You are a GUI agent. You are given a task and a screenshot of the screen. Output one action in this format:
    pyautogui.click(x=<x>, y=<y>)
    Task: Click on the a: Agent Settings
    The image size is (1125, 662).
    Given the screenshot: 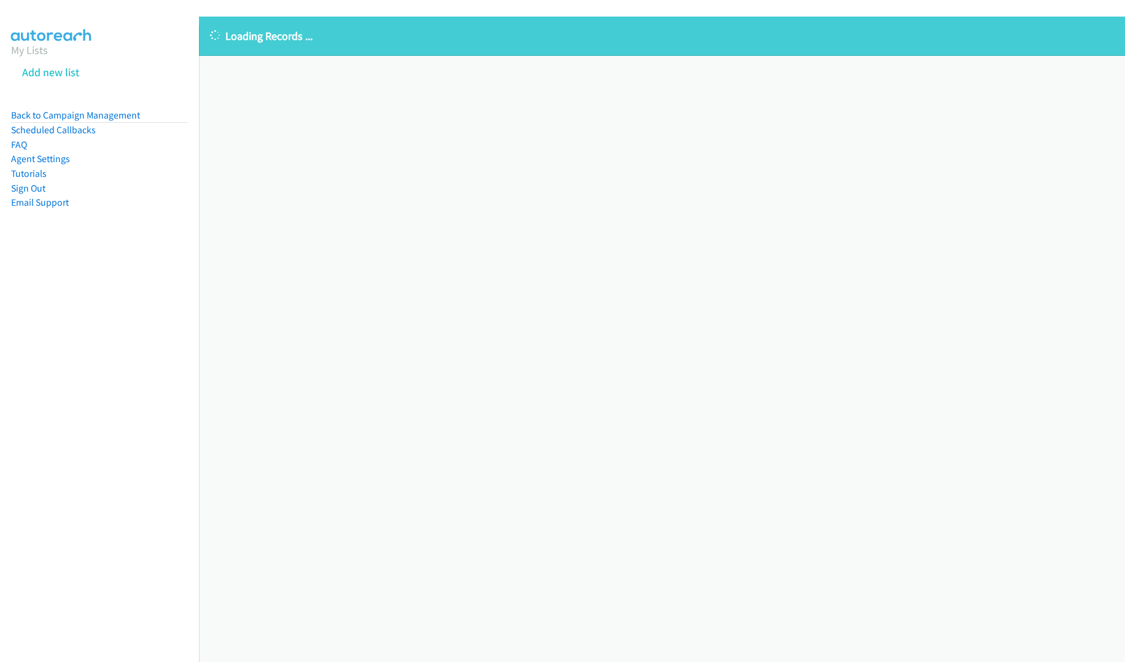 What is the action you would take?
    pyautogui.click(x=41, y=158)
    